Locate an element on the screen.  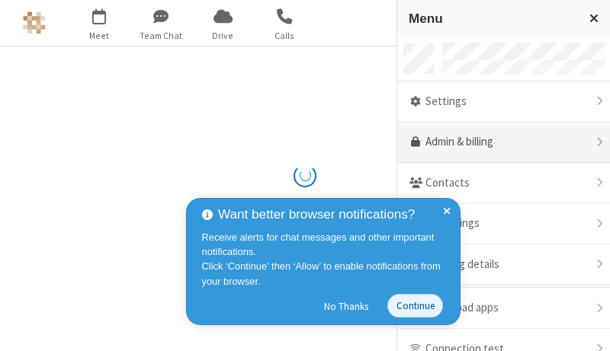
div: Meeting details is located at coordinates (503, 265).